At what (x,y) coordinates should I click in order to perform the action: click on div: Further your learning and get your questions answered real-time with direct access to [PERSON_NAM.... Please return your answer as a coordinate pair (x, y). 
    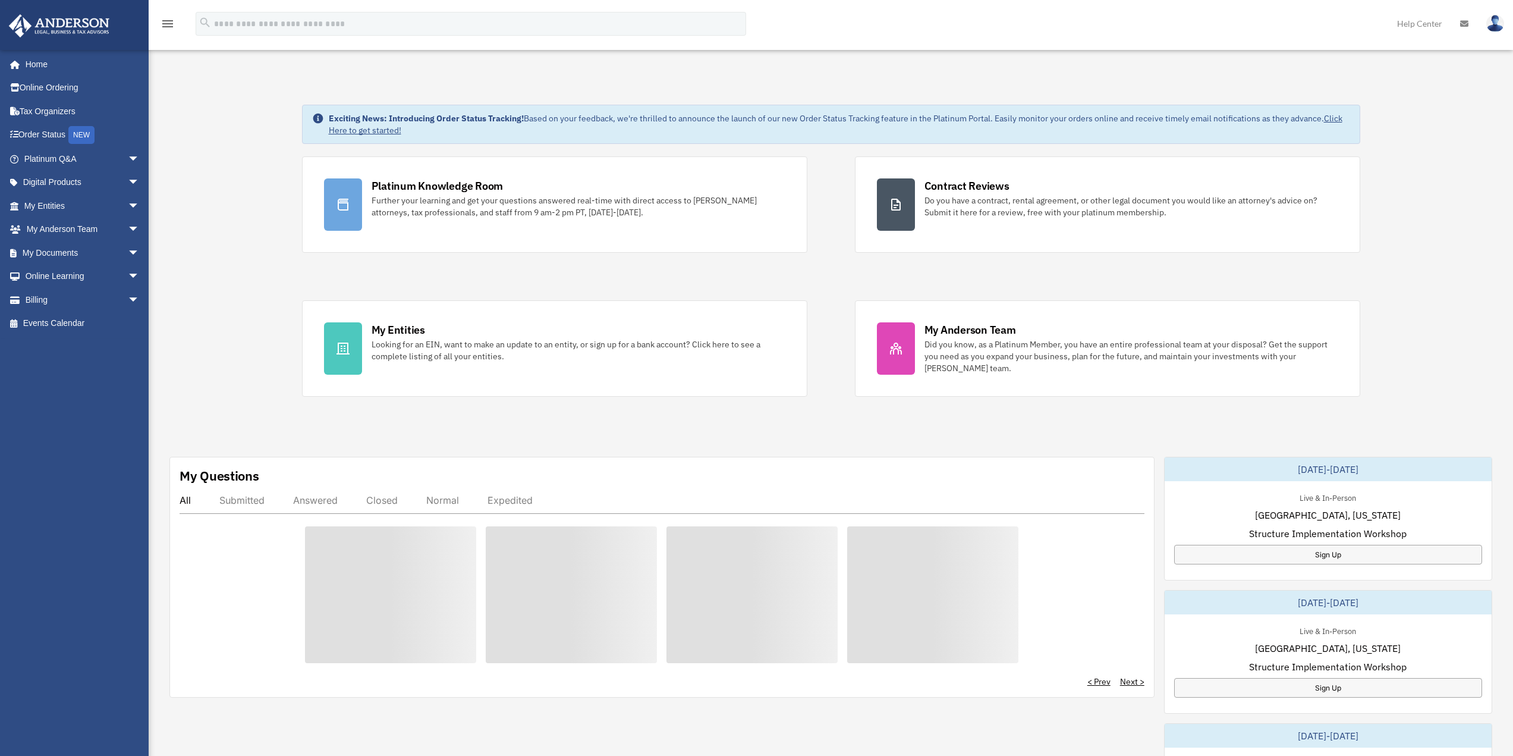
    Looking at the image, I should click on (579, 206).